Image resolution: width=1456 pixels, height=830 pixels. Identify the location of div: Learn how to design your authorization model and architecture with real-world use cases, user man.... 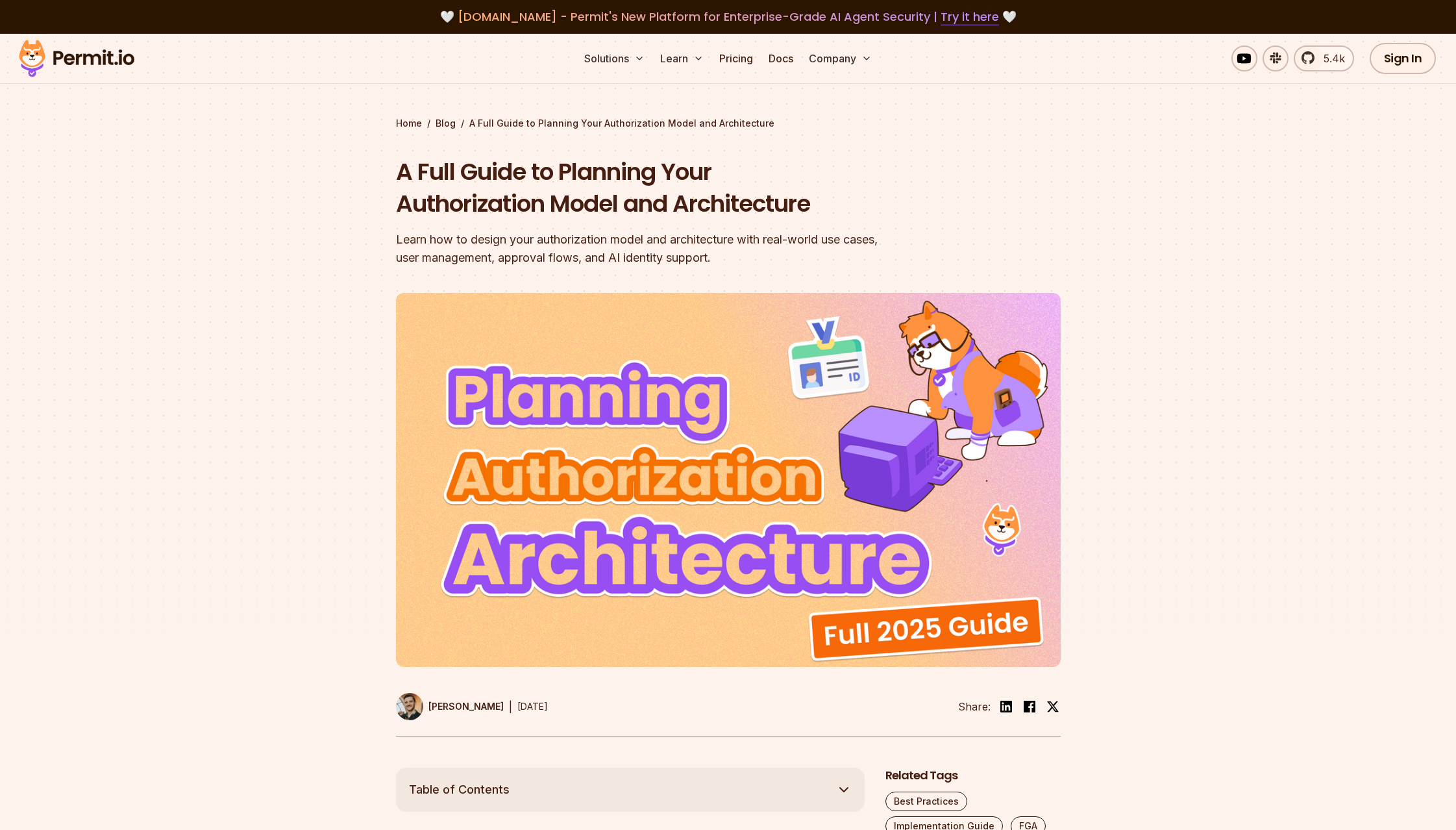
(645, 249).